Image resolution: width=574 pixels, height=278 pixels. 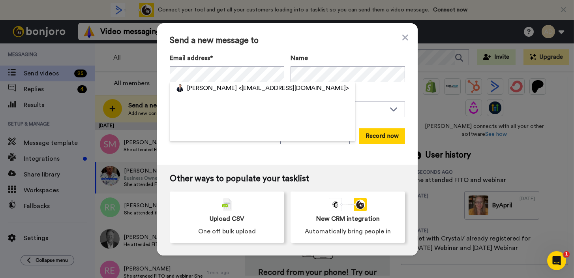 I want to click on img: 3d96ce44-aafb-4faa-8b5c-9a001ee492a3.jpg, so click(x=180, y=88).